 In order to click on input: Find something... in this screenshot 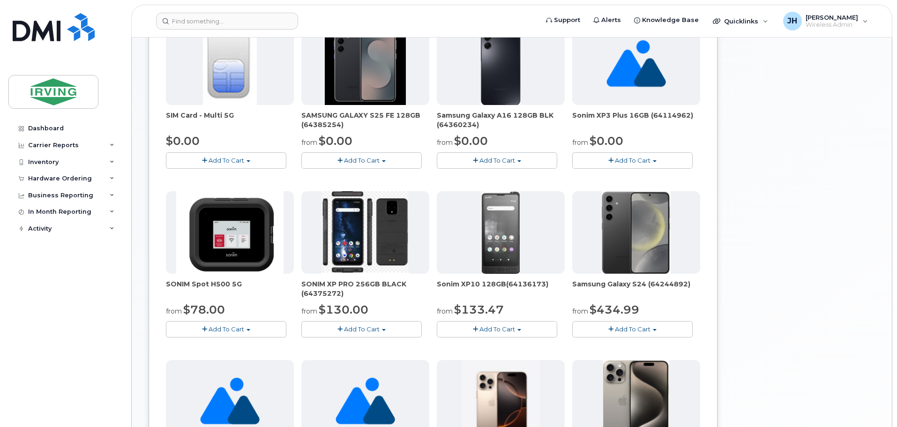, I will do `click(227, 21)`.